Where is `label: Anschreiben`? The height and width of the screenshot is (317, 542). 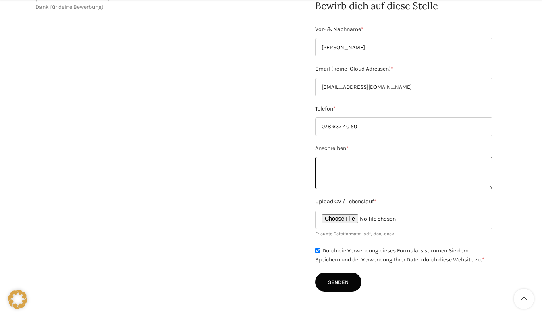 label: Anschreiben is located at coordinates (403, 148).